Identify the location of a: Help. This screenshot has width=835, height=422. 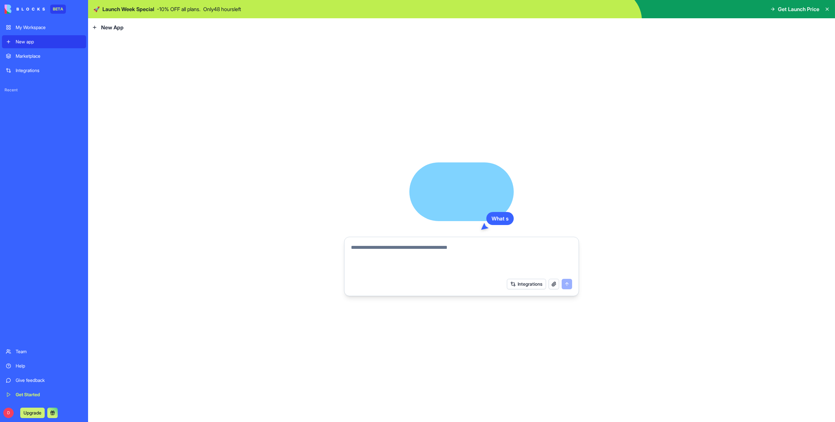
(44, 366).